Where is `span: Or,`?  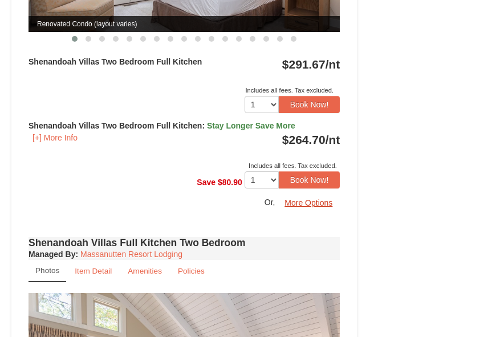
span: Or, is located at coordinates (270, 202).